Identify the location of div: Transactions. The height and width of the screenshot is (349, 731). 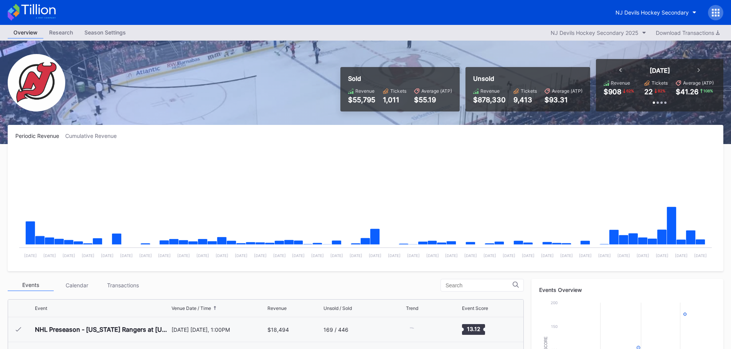
(123, 285).